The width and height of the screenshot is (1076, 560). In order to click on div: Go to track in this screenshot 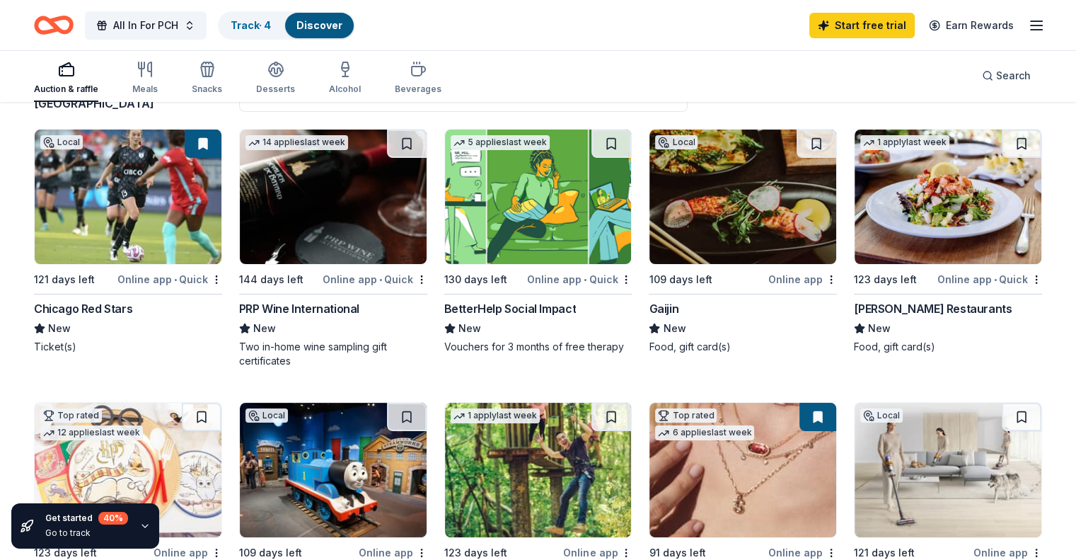, I will do `click(86, 533)`.